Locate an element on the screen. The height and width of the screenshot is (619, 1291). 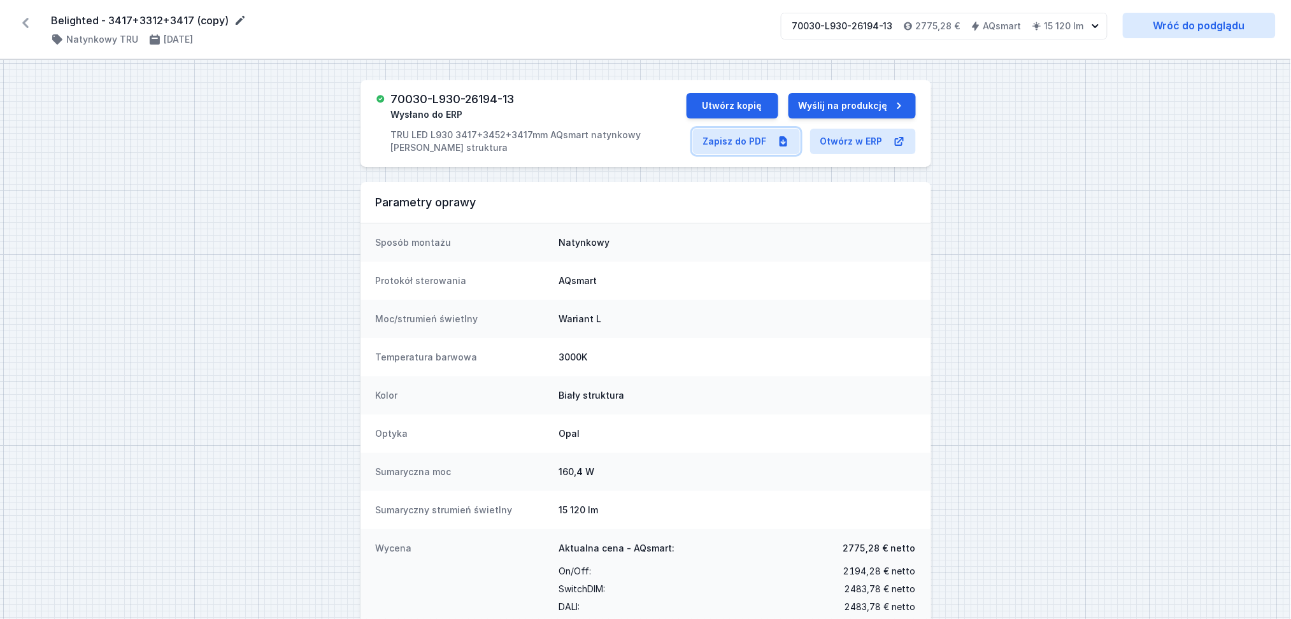
dt: Kolor is located at coordinates (463, 396).